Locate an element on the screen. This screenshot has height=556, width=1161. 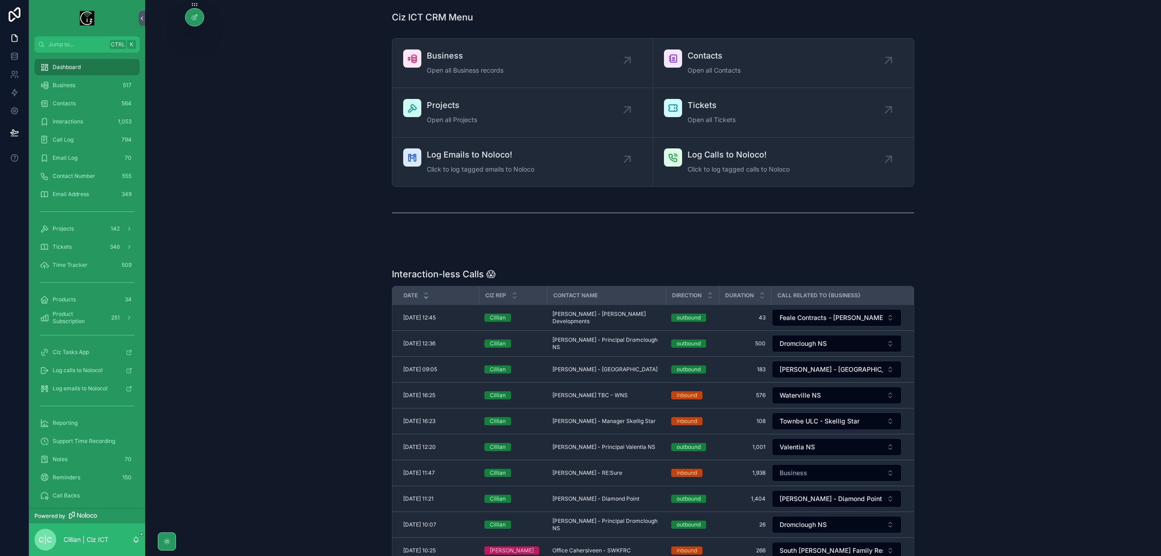
a: Email Log70 is located at coordinates (87, 158).